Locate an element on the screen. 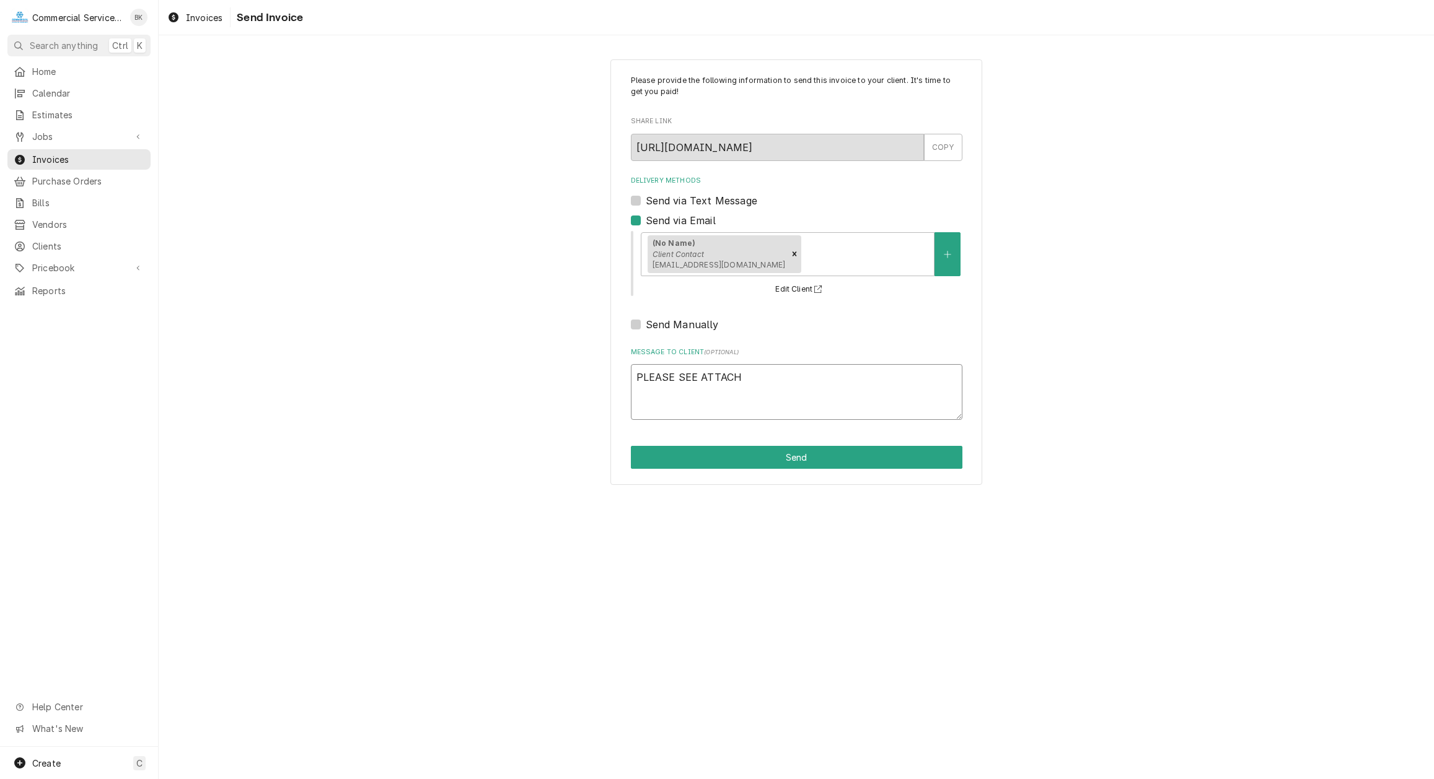 The width and height of the screenshot is (1434, 779). div: Invoice Send is located at coordinates (796, 272).